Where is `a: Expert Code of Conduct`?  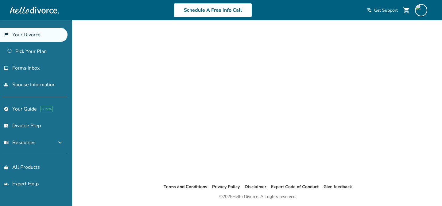
a: Expert Code of Conduct is located at coordinates (295, 186).